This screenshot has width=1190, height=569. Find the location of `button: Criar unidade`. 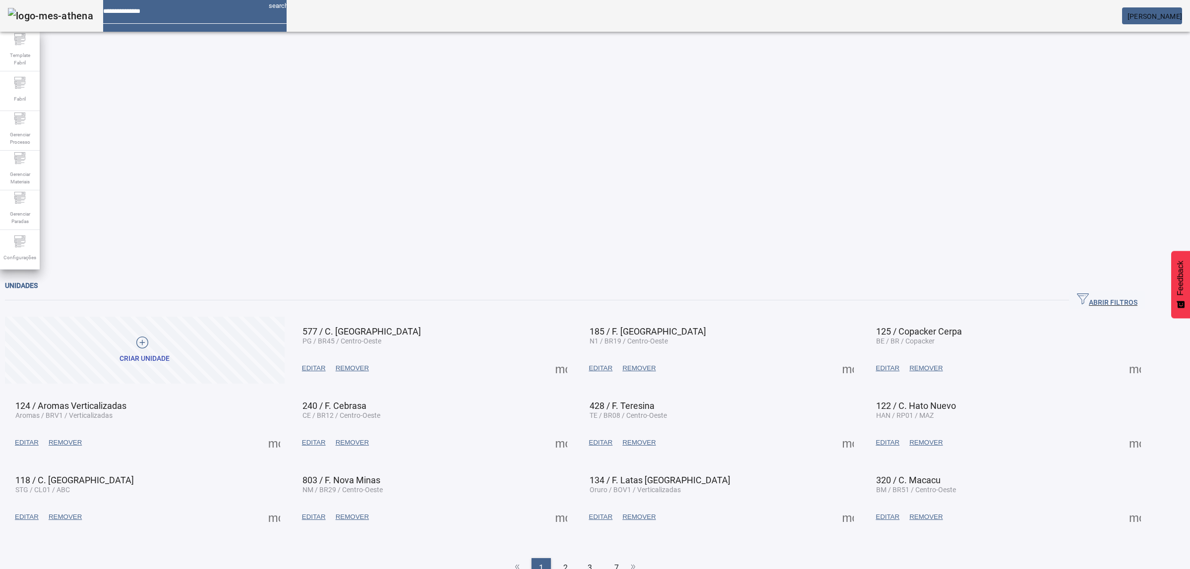

button: Criar unidade is located at coordinates (145, 350).